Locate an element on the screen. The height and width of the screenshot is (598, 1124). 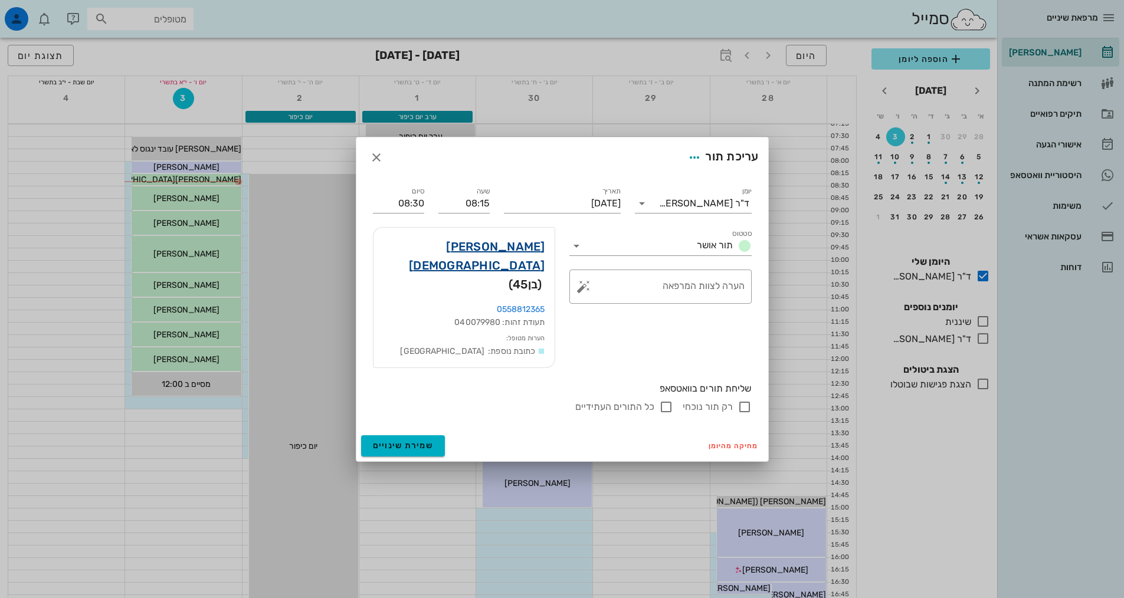
label: סטטוס is located at coordinates (741, 234).